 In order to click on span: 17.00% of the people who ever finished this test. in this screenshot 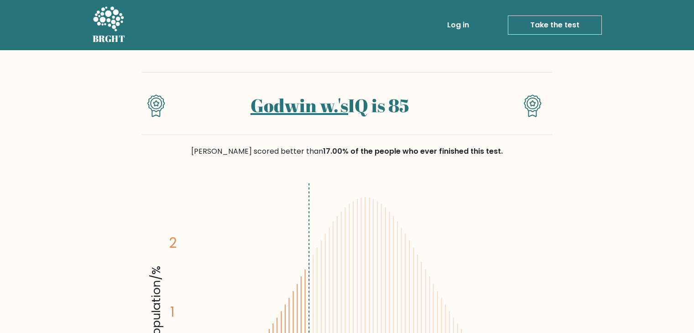, I will do `click(413, 151)`.